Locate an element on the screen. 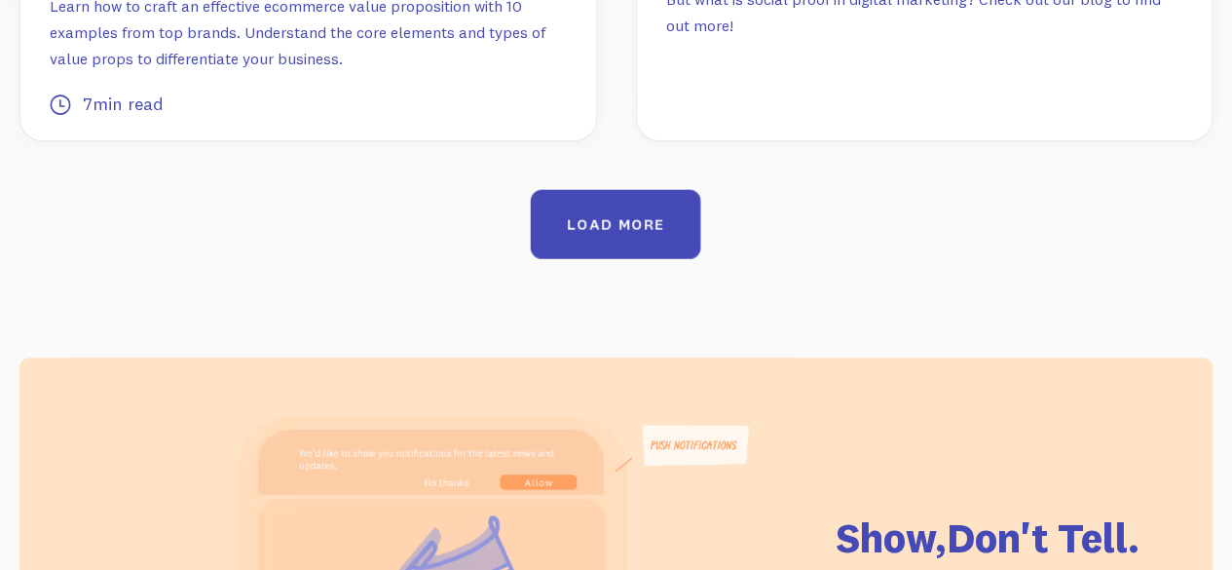 This screenshot has height=570, width=1232. div: min read is located at coordinates (128, 104).